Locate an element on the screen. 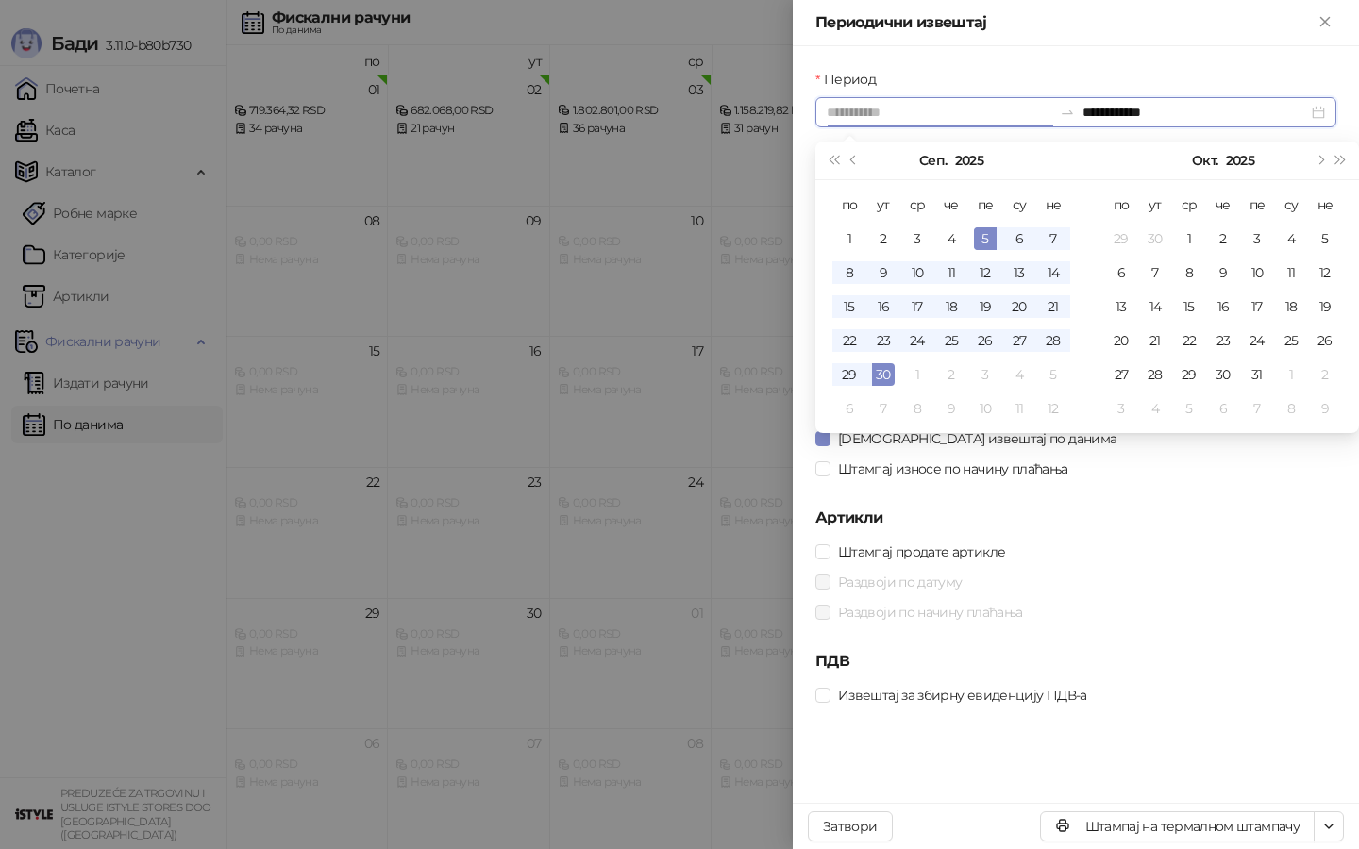 The width and height of the screenshot is (1359, 849). td: 2025-09-14 is located at coordinates (1053, 273).